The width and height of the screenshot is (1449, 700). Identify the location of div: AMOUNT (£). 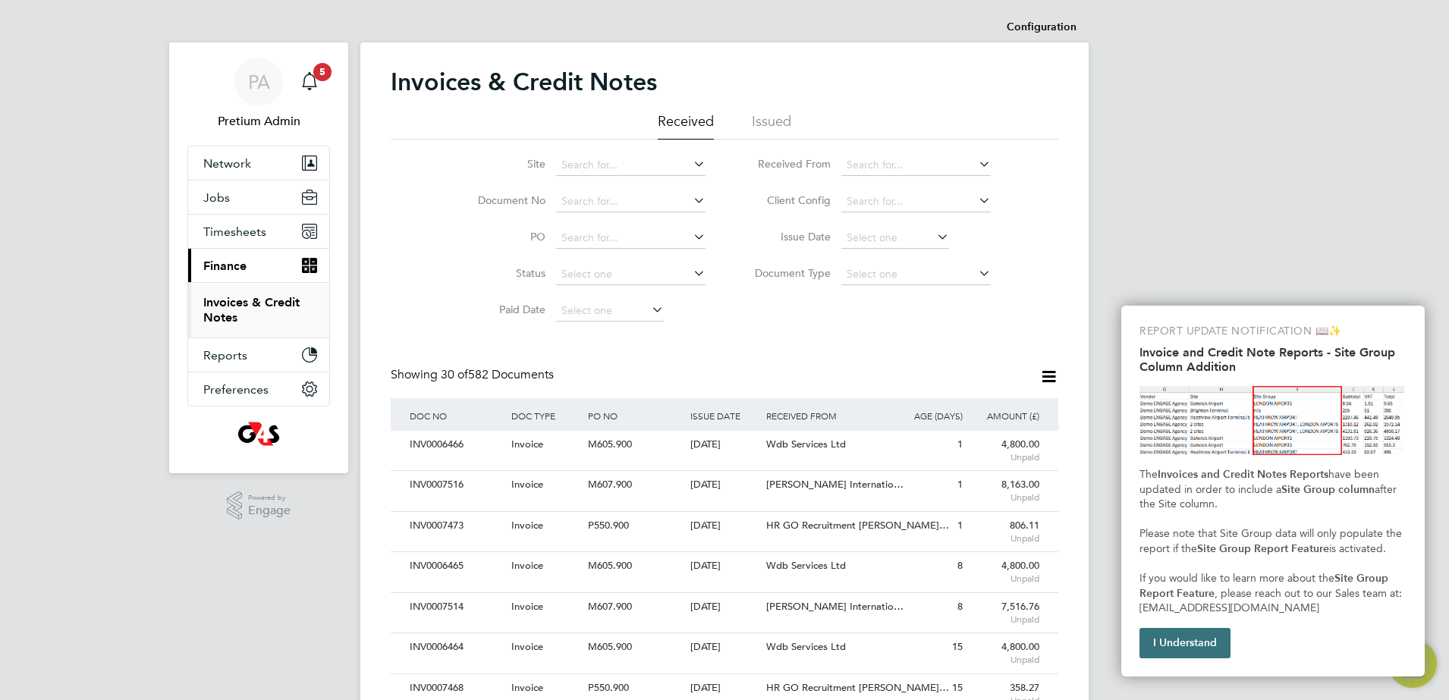
(1005, 416).